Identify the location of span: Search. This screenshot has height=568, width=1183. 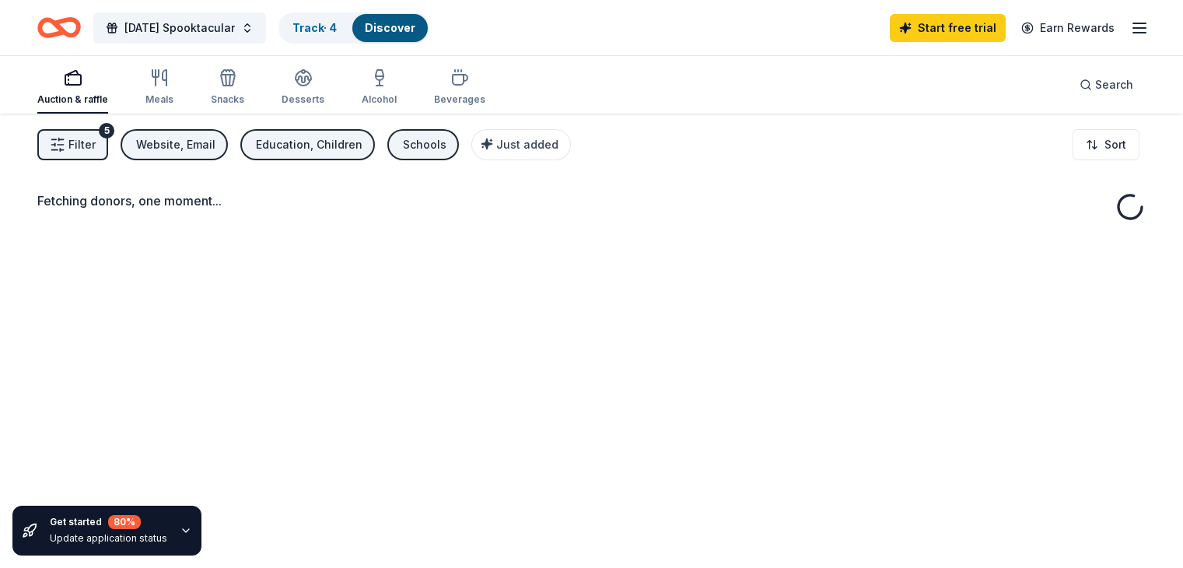
(1114, 85).